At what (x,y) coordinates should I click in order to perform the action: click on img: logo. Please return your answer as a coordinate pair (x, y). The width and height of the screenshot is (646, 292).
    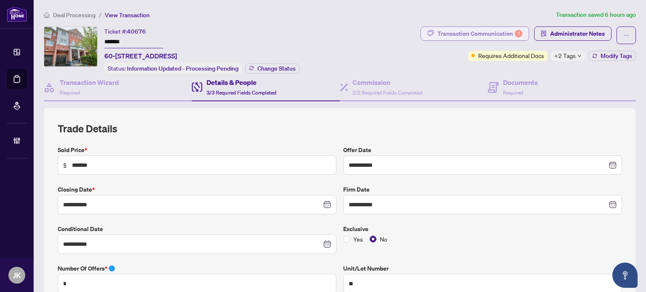
    Looking at the image, I should click on (17, 14).